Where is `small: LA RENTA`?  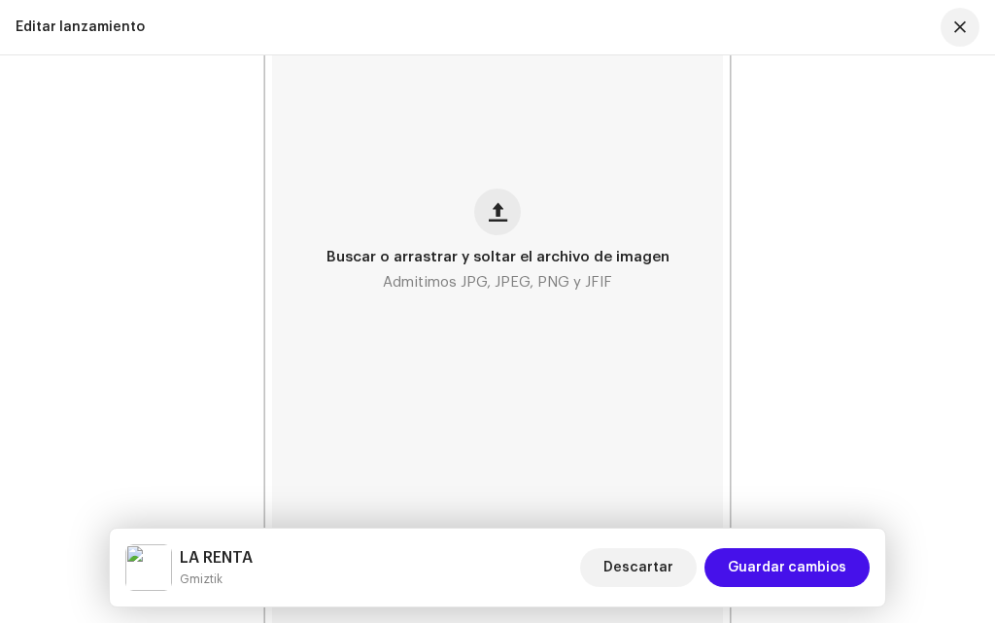
small: LA RENTA is located at coordinates (216, 579).